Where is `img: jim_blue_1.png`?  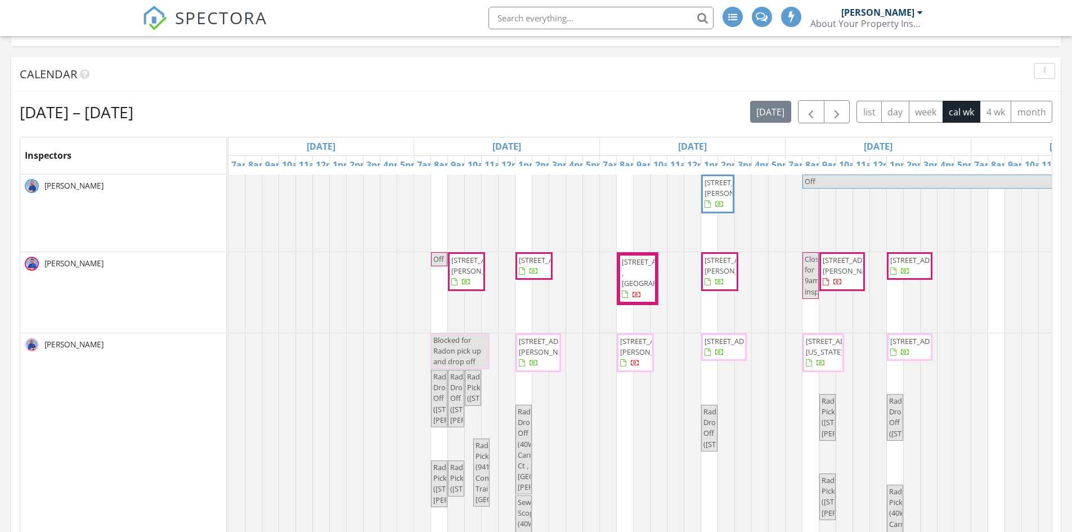 img: jim_blue_1.png is located at coordinates (32, 344).